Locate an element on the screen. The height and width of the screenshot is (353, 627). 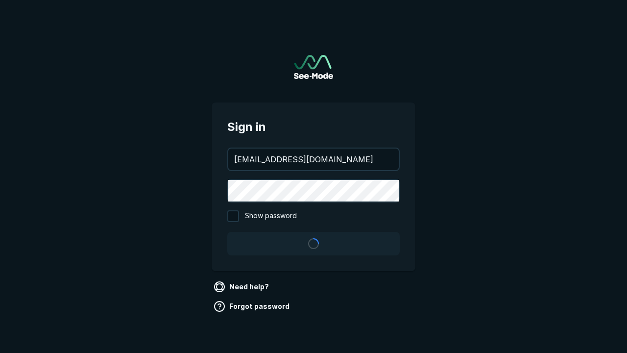
input: your@email.com is located at coordinates (314, 159).